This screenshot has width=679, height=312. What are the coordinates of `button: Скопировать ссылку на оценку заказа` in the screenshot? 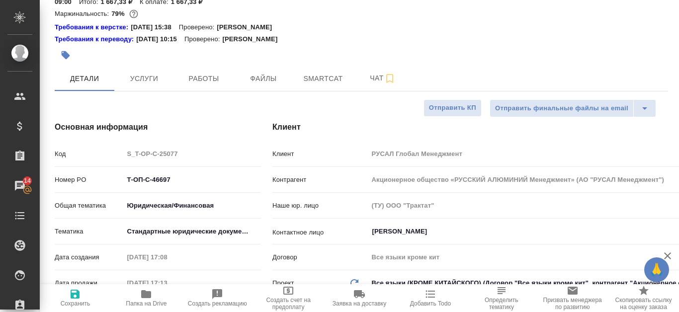 It's located at (643, 298).